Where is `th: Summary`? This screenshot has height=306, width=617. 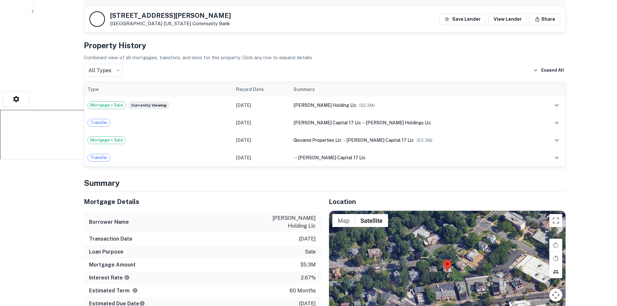
th: Summary is located at coordinates (413, 89).